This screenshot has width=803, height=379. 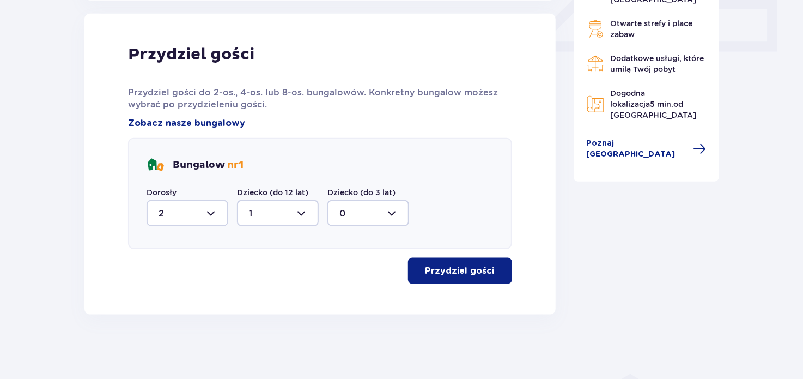 I want to click on button: Przydziel gości, so click(x=460, y=271).